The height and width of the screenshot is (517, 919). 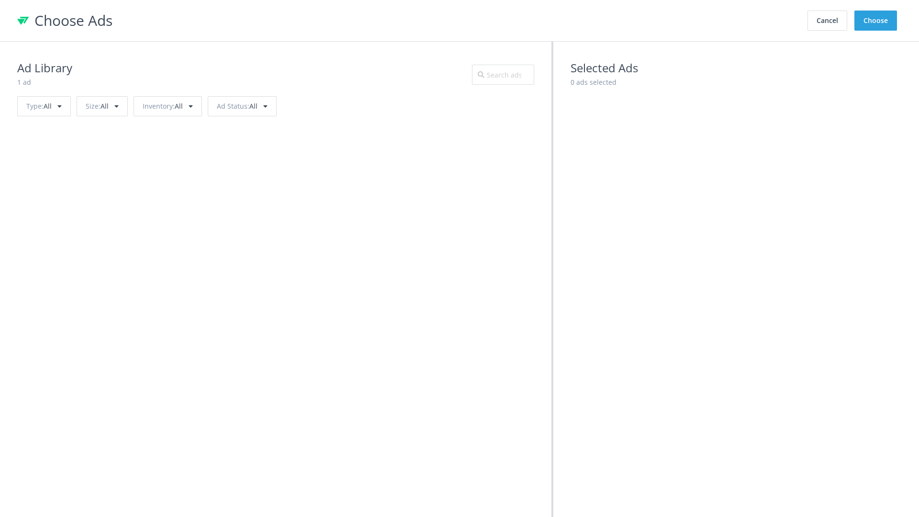 What do you see at coordinates (594, 82) in the screenshot?
I see `span: 0 ads selected` at bounding box center [594, 82].